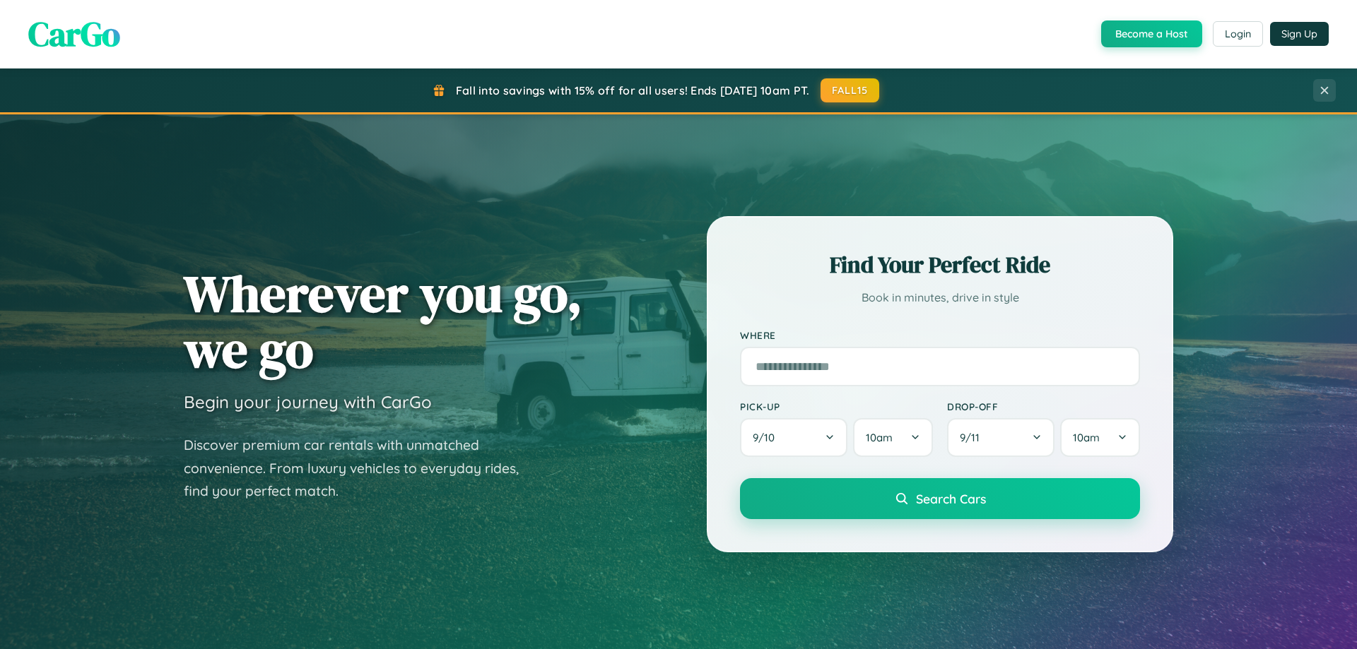 The width and height of the screenshot is (1357, 649). Describe the element at coordinates (307, 402) in the screenshot. I see `h3: Begin your journey with CarGo` at that location.